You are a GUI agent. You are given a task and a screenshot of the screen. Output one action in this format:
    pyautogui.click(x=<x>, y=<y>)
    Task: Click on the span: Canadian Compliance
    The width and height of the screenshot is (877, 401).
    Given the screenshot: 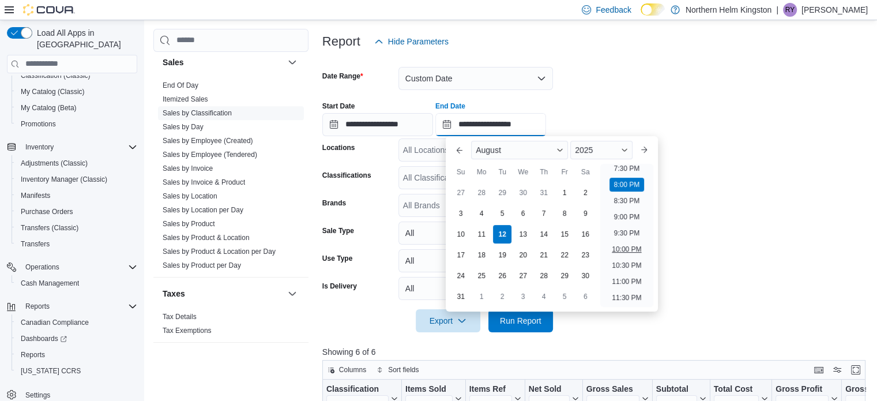 What is the action you would take?
    pyautogui.click(x=55, y=322)
    